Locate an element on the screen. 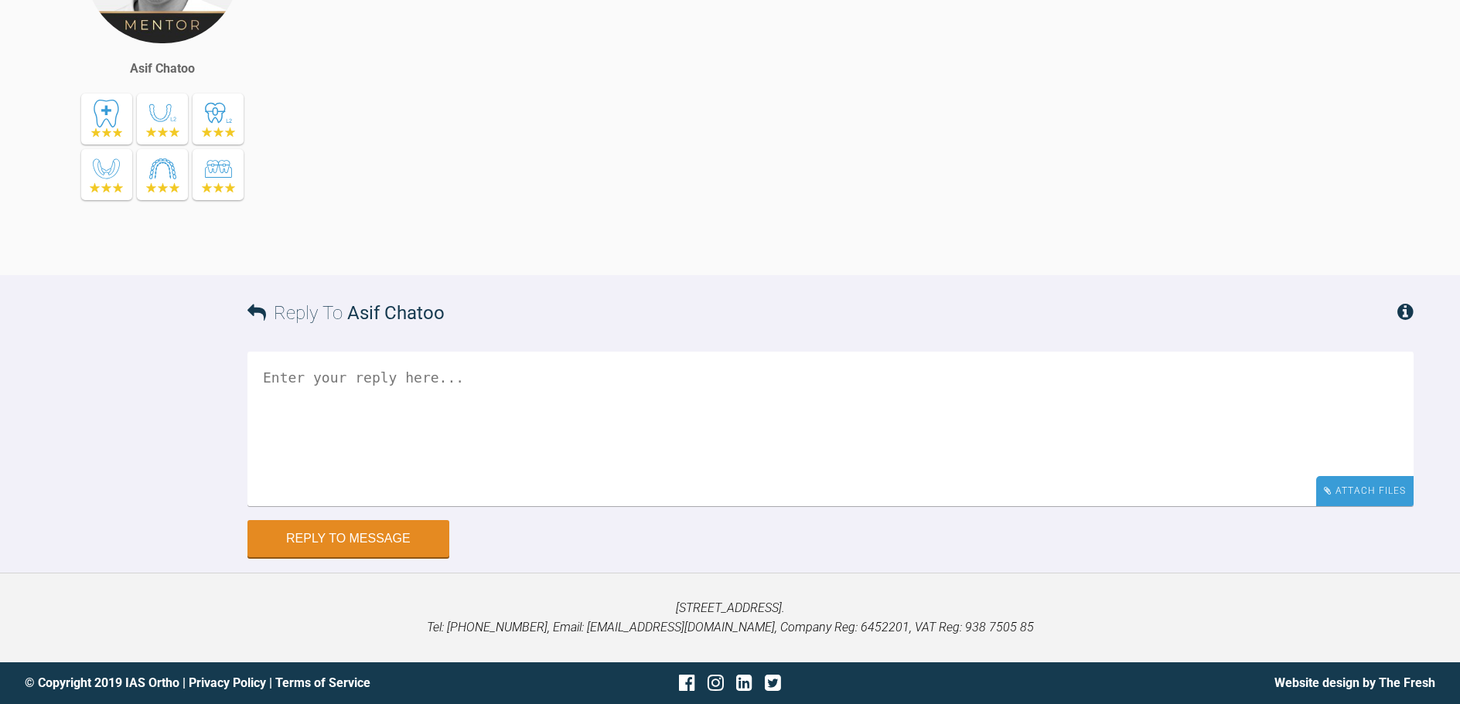 This screenshot has height=704, width=1460. div: © Copyright 2019 IAS Ortho | | is located at coordinates (260, 684).